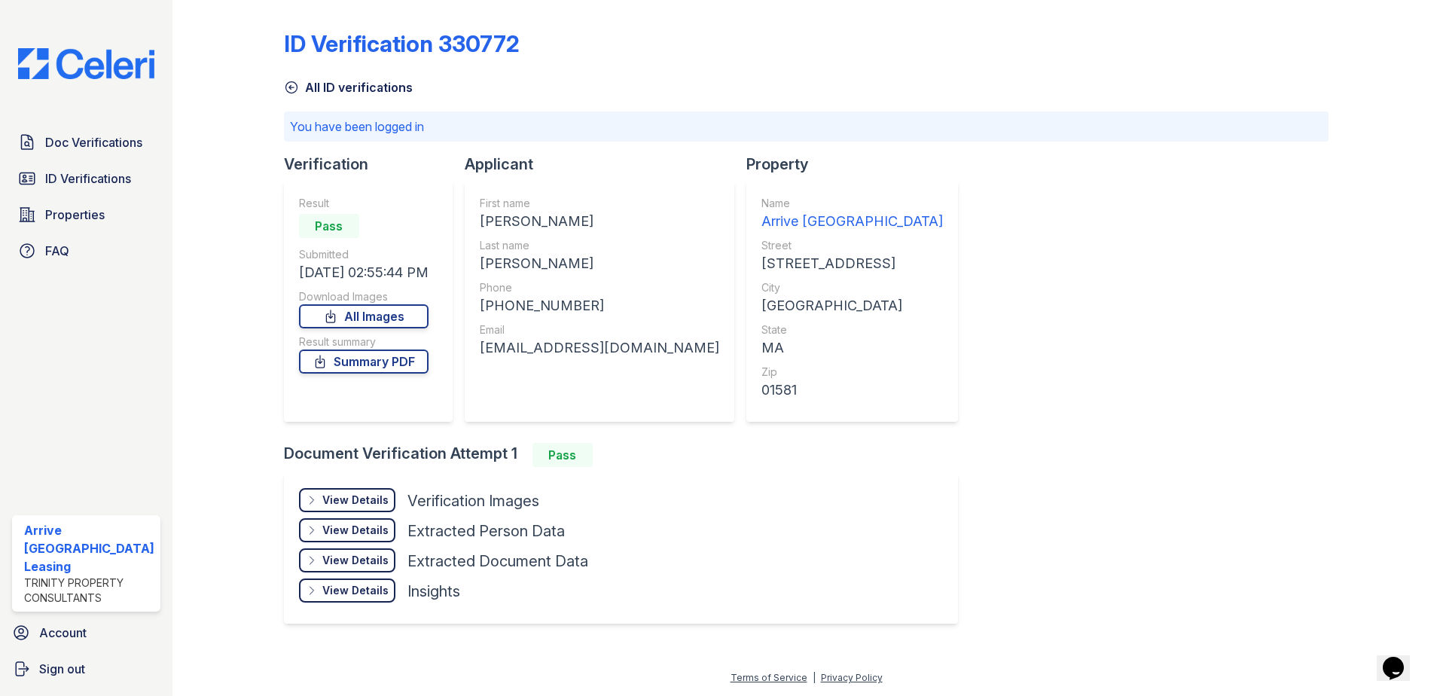  I want to click on a: All Images, so click(364, 316).